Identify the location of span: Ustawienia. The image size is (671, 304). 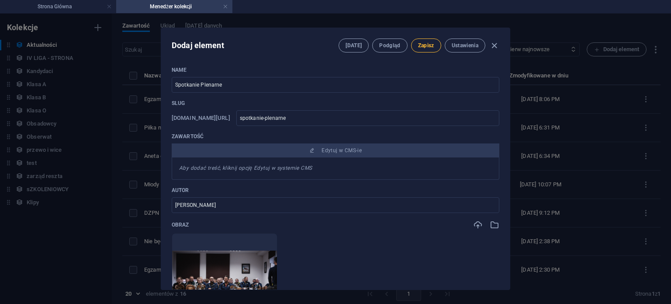
(465, 45).